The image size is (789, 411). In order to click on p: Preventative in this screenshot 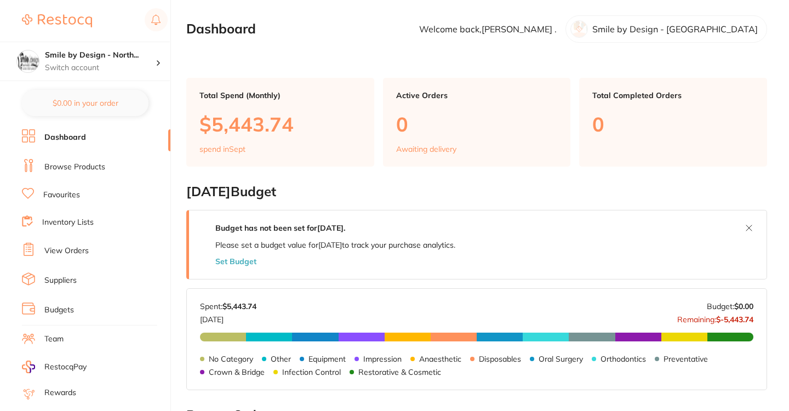, I will do `click(686, 359)`.